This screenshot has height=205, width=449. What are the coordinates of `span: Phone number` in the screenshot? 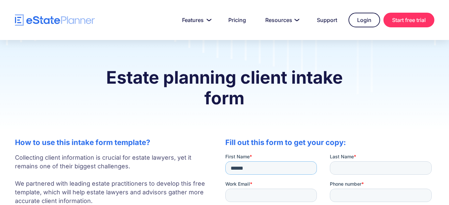 It's located at (120, 30).